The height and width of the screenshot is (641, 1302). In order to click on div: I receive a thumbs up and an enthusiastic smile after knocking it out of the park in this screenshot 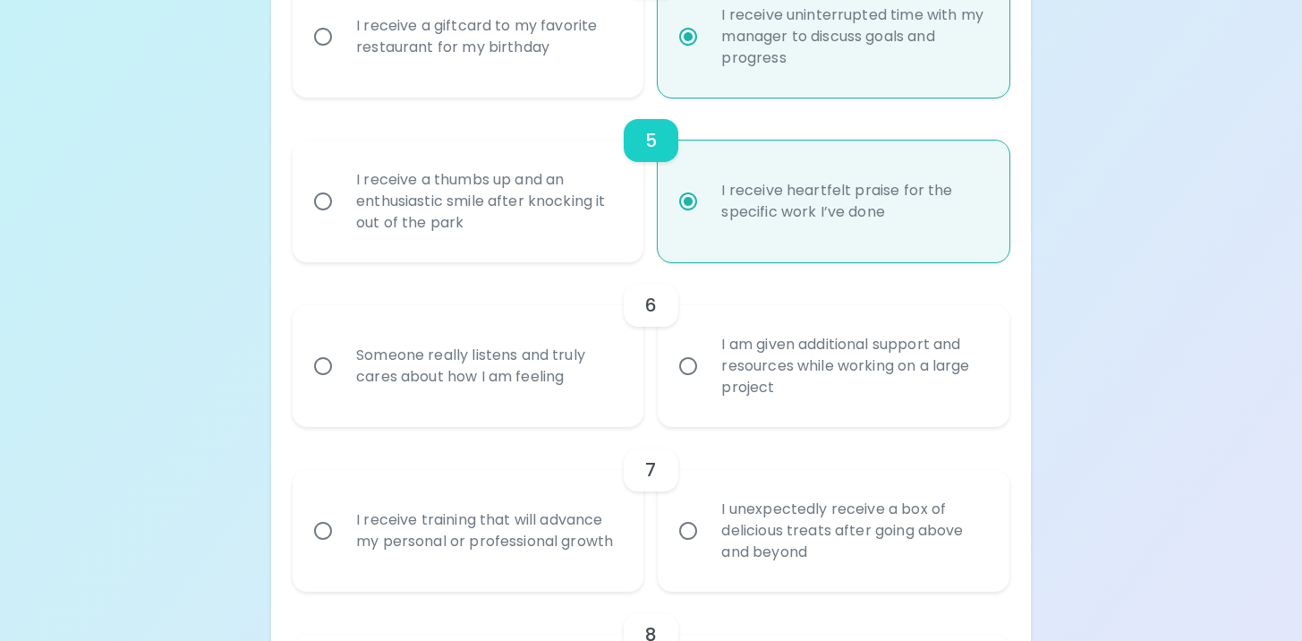, I will do `click(488, 201)`.